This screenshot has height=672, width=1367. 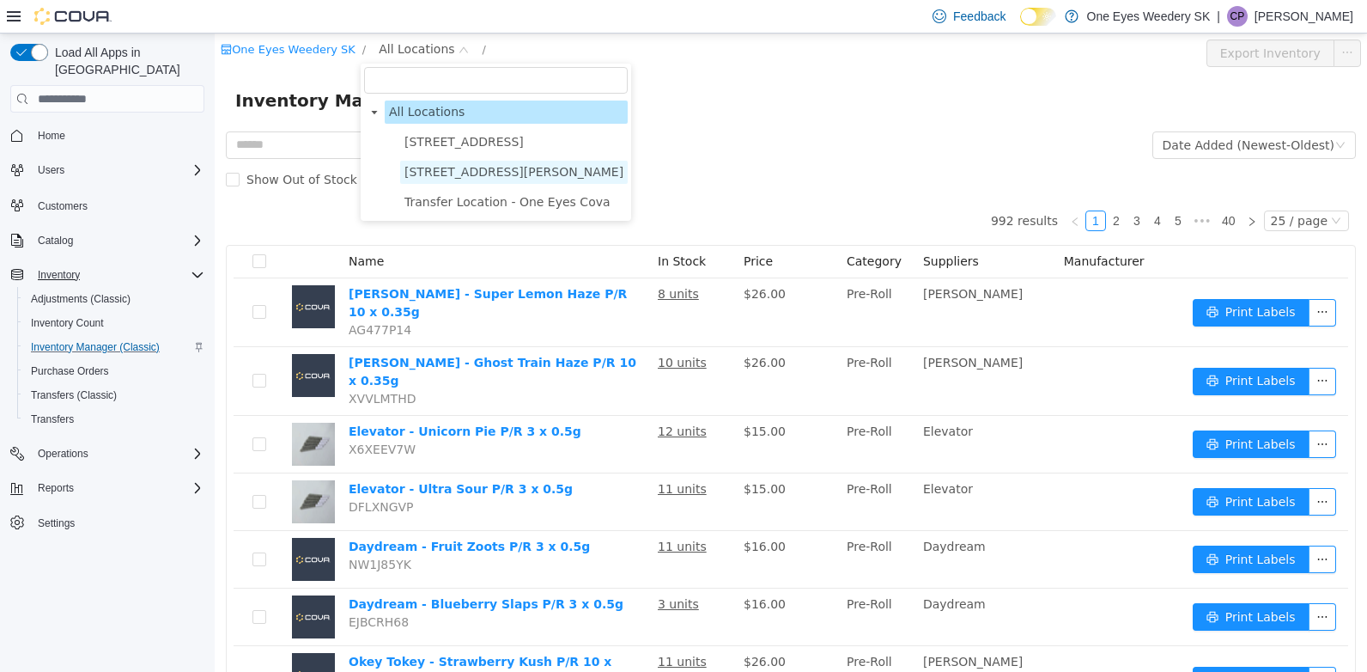 I want to click on p: One Eyes Weedery SK, so click(x=1149, y=16).